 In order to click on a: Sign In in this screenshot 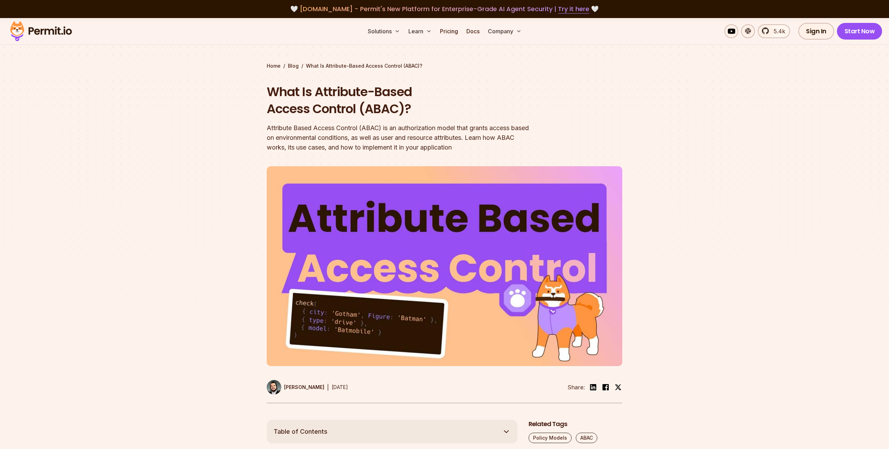, I will do `click(816, 31)`.